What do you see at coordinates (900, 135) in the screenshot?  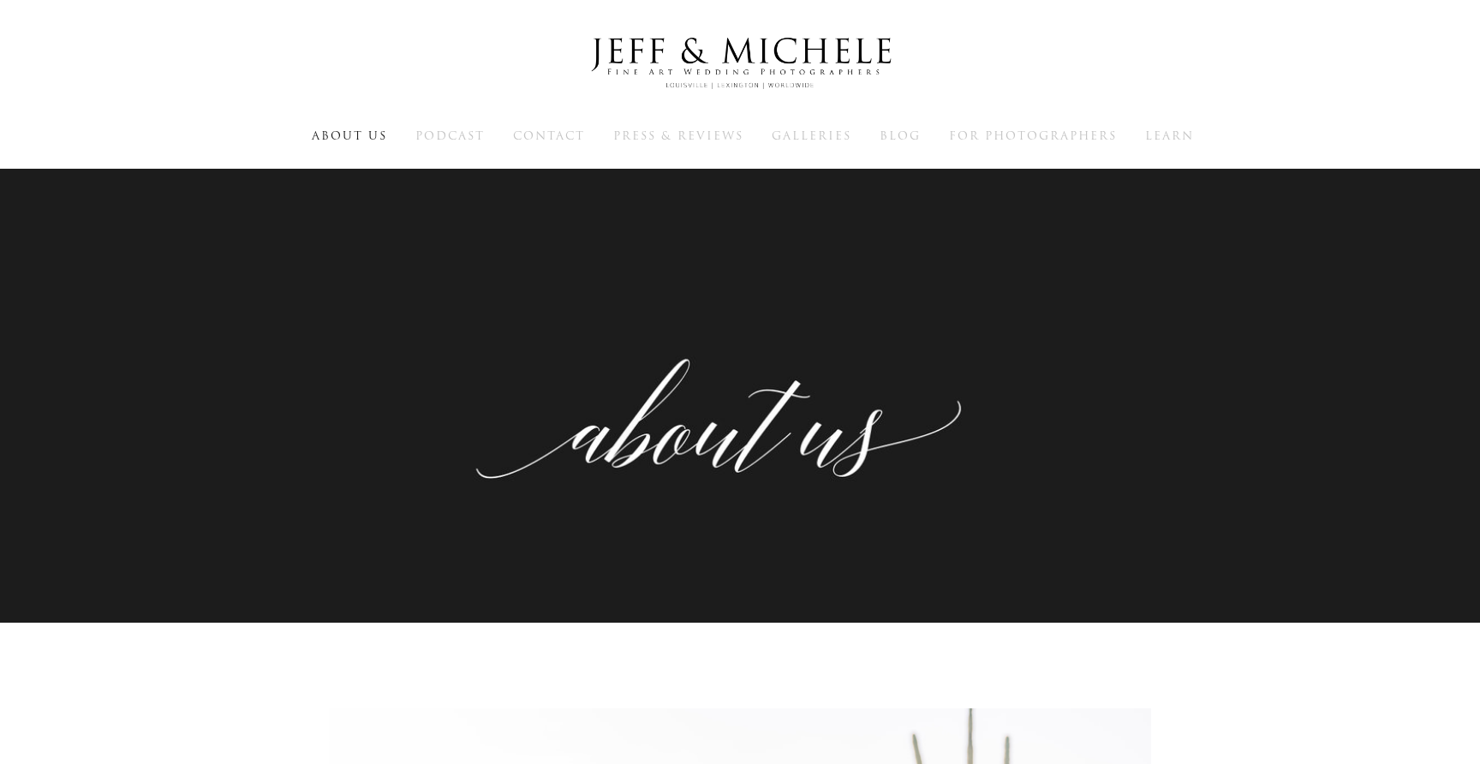 I see `span: Blog` at bounding box center [900, 135].